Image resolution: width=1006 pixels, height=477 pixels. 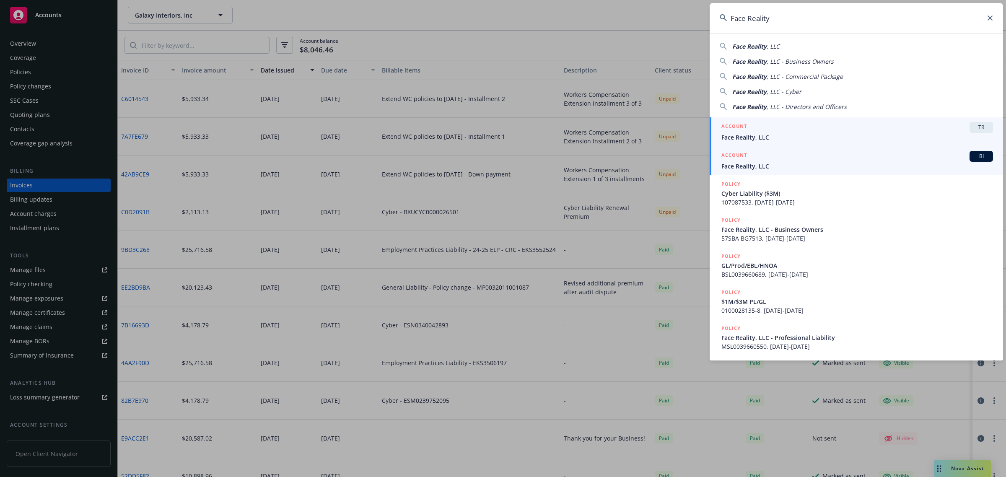 I want to click on span: BI, so click(x=982, y=156).